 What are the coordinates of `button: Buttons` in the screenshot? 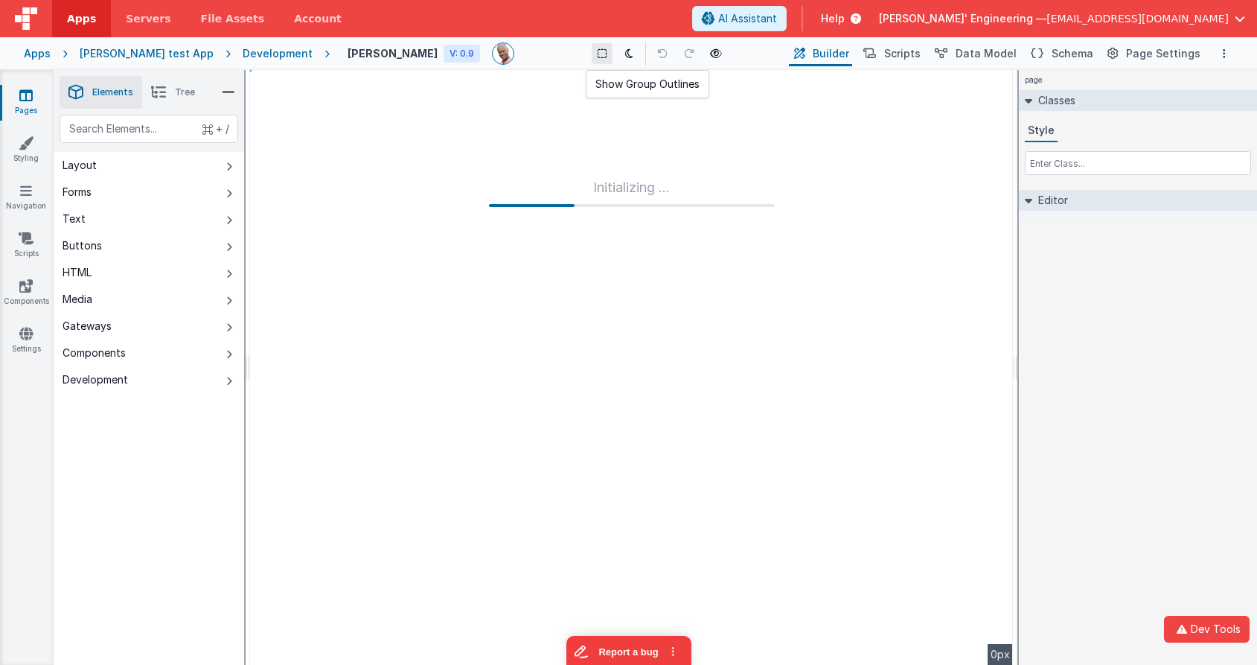 It's located at (149, 246).